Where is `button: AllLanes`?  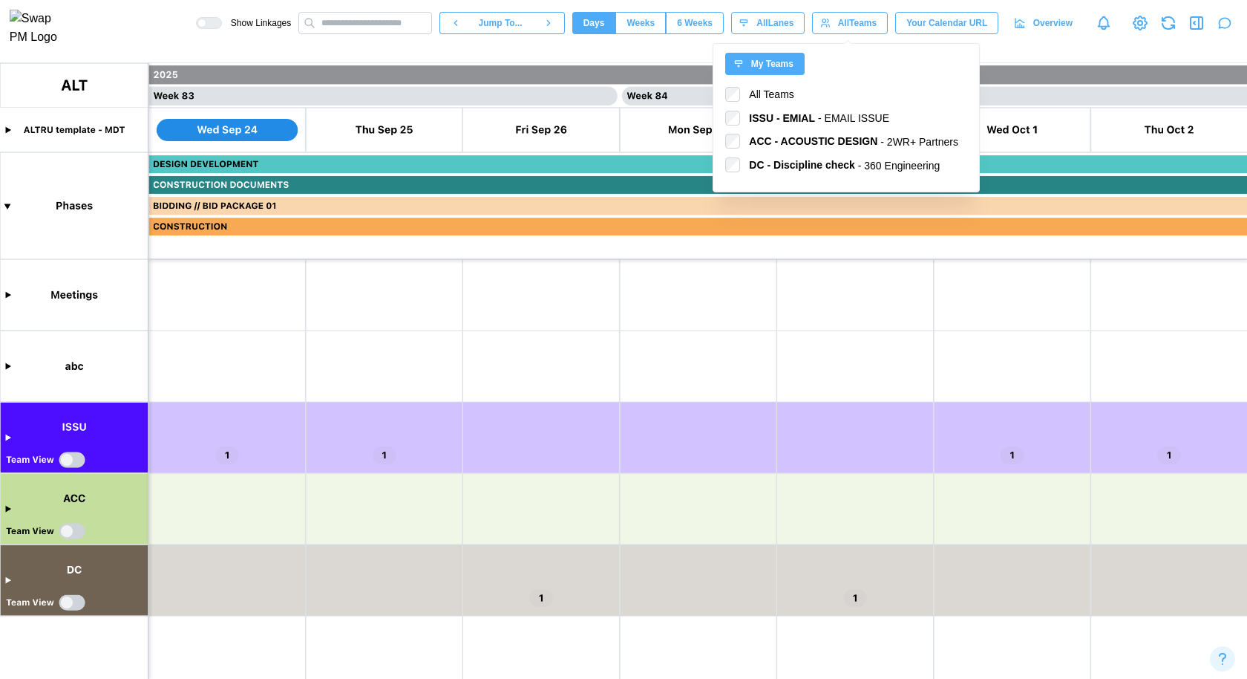 button: AllLanes is located at coordinates (768, 23).